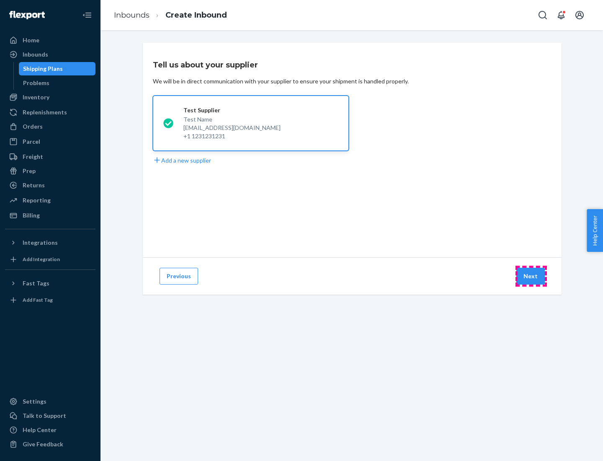 The height and width of the screenshot is (461, 603). Describe the element at coordinates (27, 15) in the screenshot. I see `img: Flexport logo` at that location.